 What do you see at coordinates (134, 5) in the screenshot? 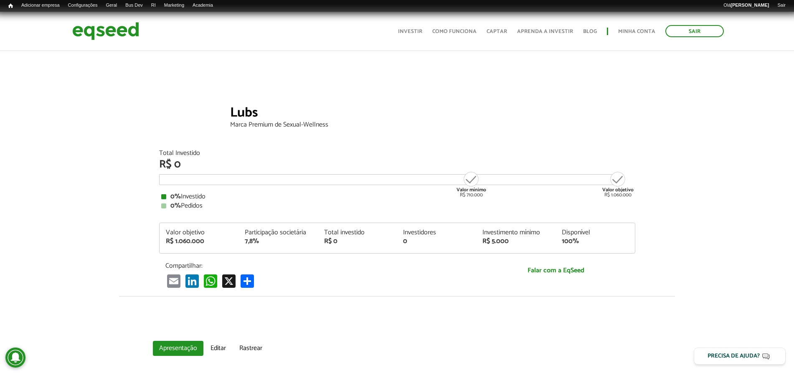
I see `a: Bus Dev` at bounding box center [134, 5].